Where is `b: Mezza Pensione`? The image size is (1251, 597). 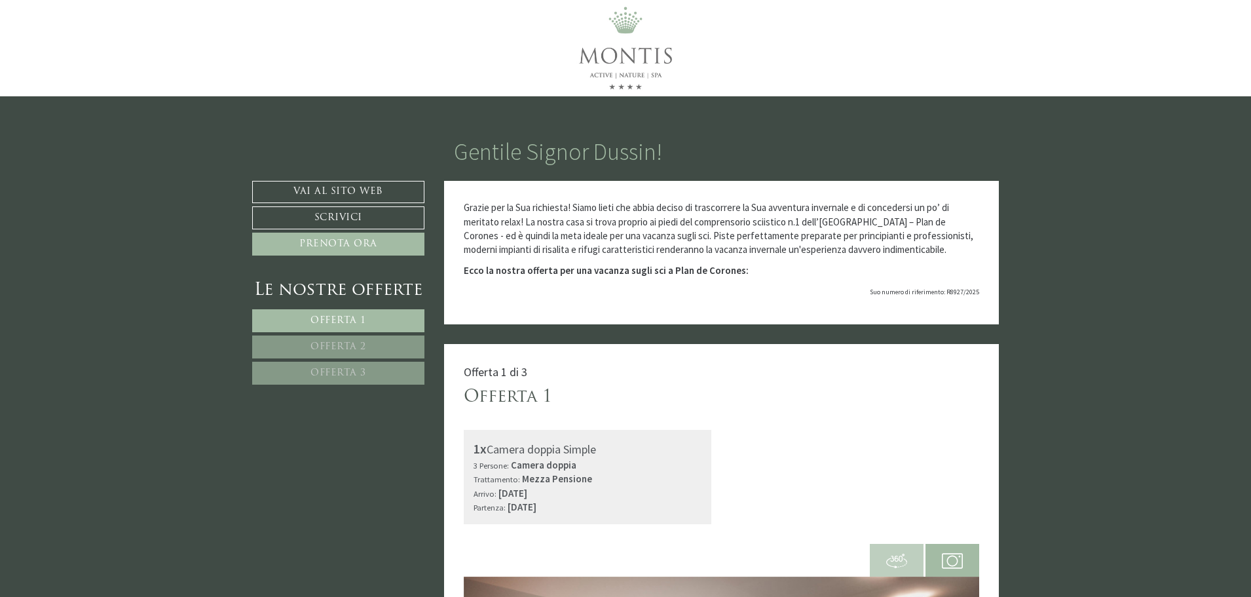 b: Mezza Pensione is located at coordinates (557, 478).